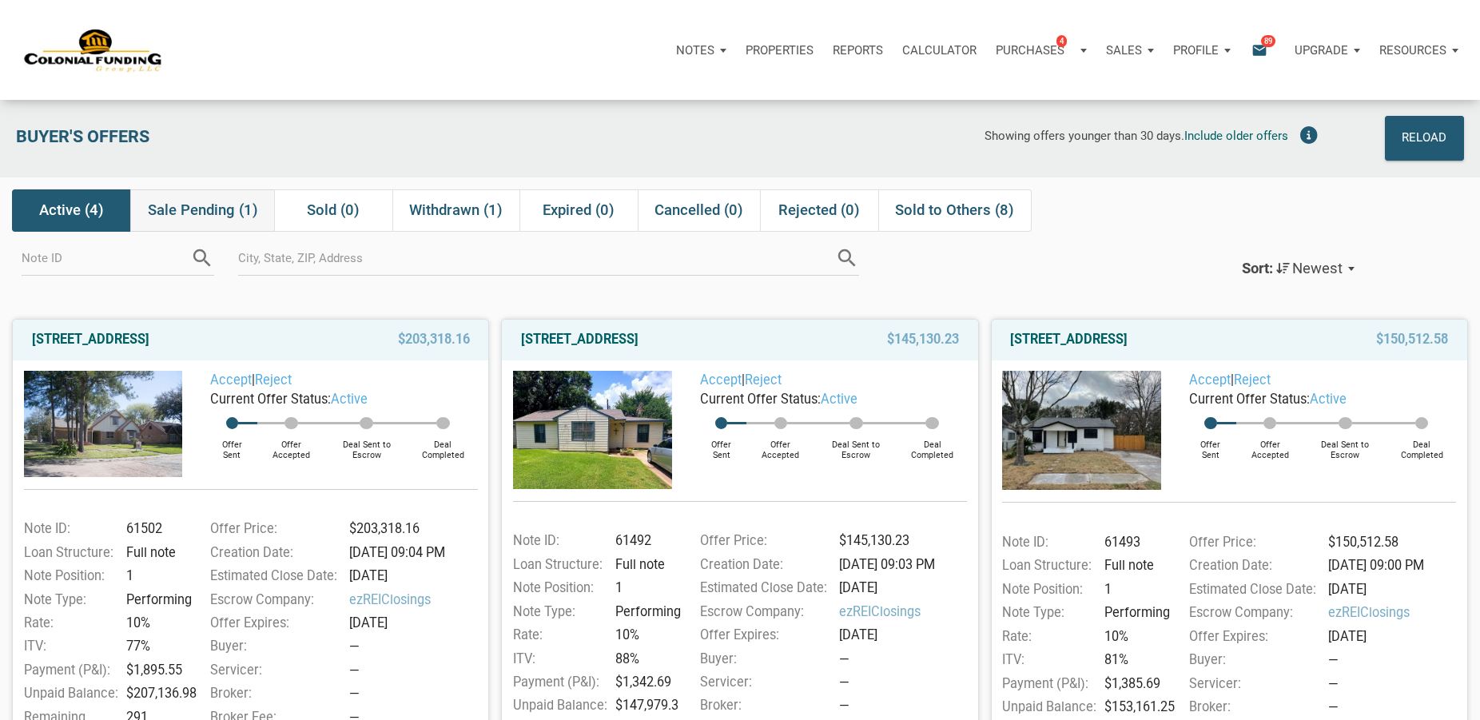 This screenshot has height=720, width=1480. What do you see at coordinates (272, 670) in the screenshot?
I see `div: Servicer:` at bounding box center [272, 670].